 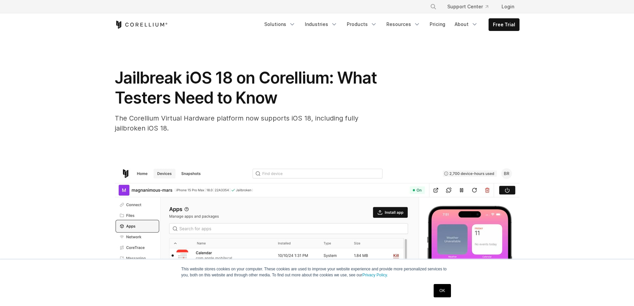 What do you see at coordinates (321, 24) in the screenshot?
I see `a: Industries` at bounding box center [321, 24].